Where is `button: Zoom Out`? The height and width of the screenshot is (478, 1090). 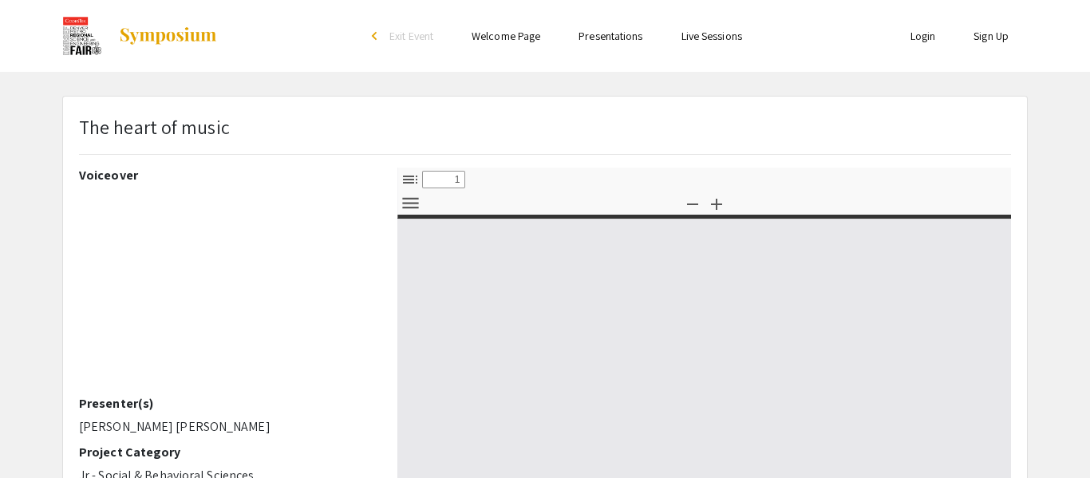 button: Zoom Out is located at coordinates (692, 203).